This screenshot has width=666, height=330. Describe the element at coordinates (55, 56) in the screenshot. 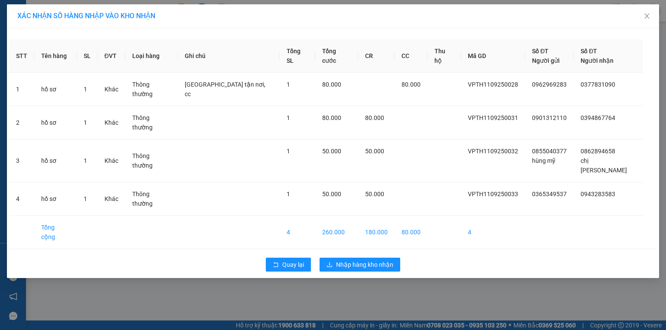

I see `th: Tên hàng` at that location.